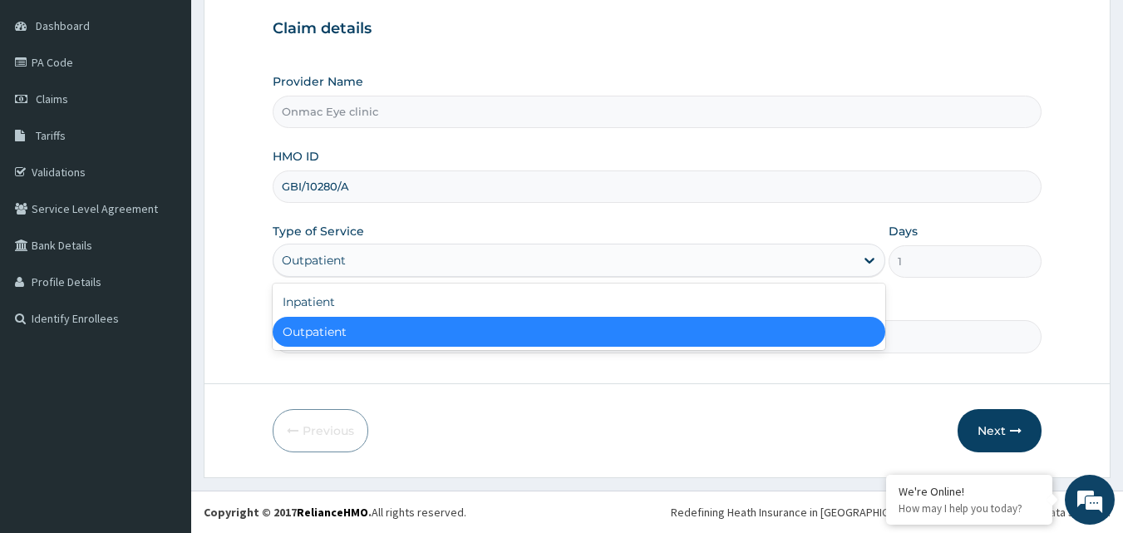  Describe the element at coordinates (292, 28) in the screenshot. I see `div: Minimize live chat window` at that location.